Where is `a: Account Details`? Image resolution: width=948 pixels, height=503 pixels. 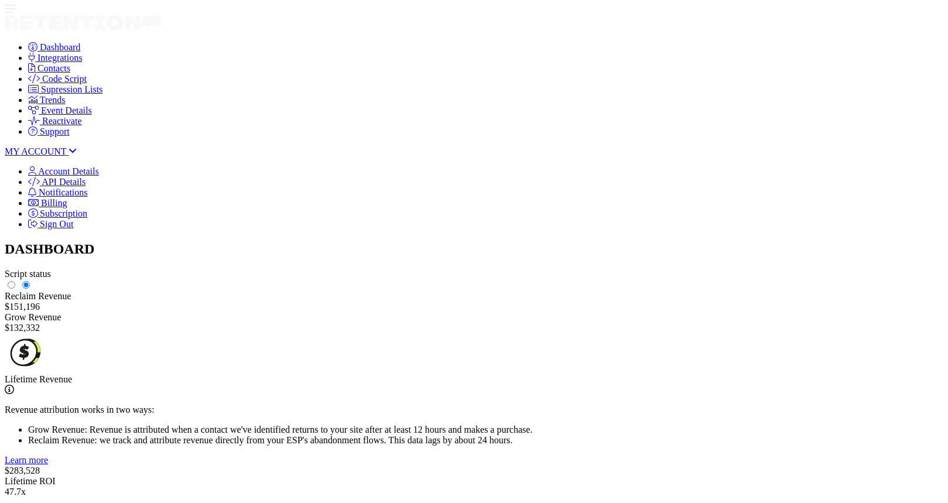 a: Account Details is located at coordinates (63, 171).